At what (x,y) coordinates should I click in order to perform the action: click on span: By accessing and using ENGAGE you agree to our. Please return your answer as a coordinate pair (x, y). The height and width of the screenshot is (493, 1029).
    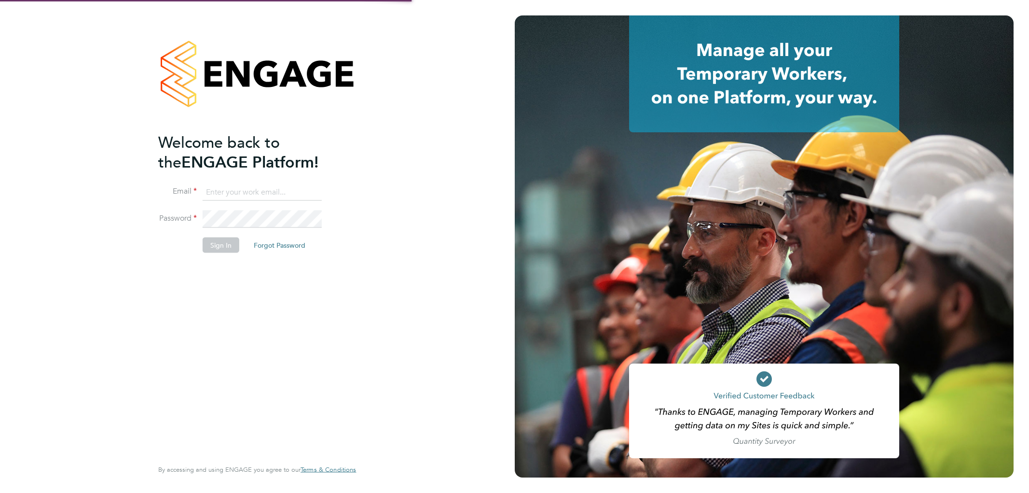
    Looking at the image, I should click on (257, 469).